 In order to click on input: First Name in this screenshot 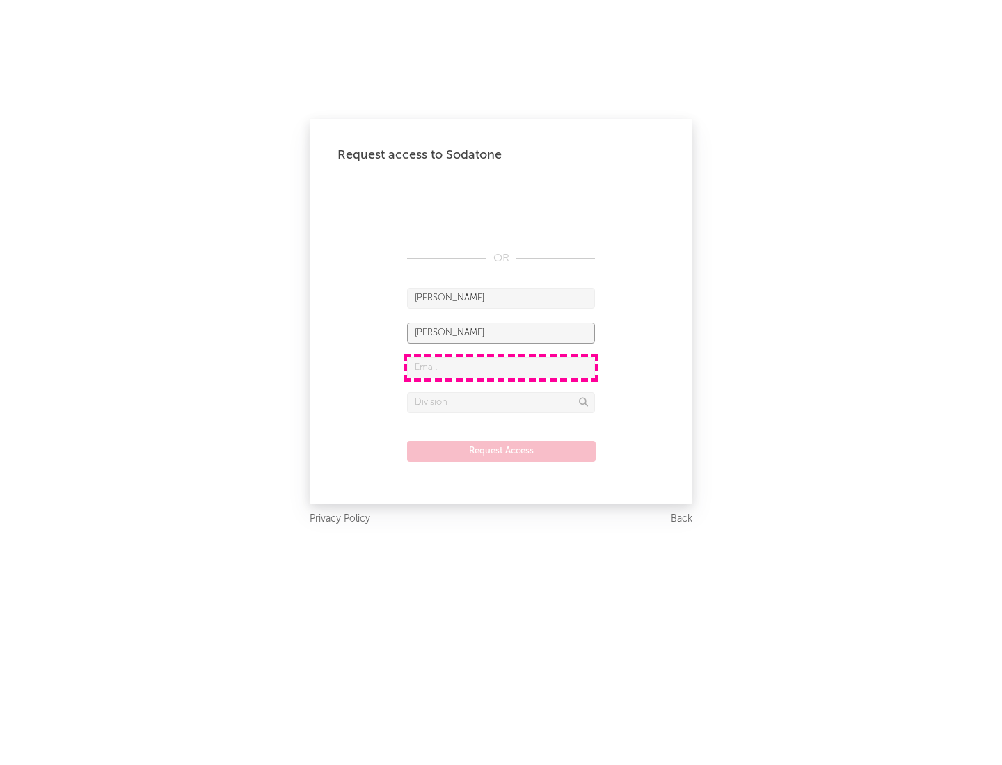, I will do `click(501, 299)`.